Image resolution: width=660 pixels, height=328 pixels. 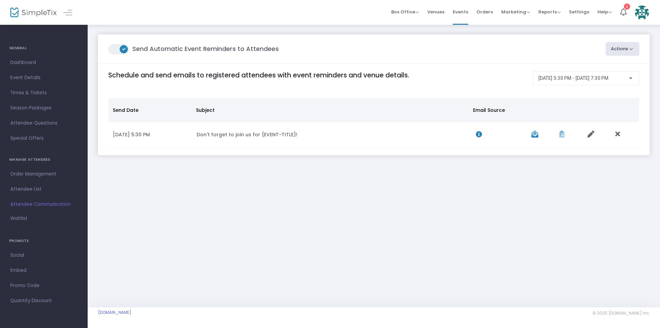 What do you see at coordinates (623, 49) in the screenshot?
I see `button: Actions` at bounding box center [623, 49].